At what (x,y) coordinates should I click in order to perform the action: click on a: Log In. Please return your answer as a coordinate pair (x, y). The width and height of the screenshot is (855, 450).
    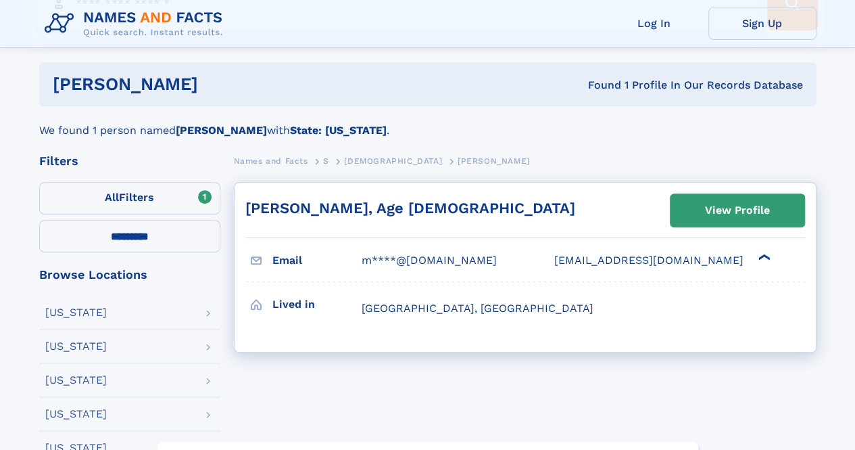
    Looking at the image, I should click on (654, 23).